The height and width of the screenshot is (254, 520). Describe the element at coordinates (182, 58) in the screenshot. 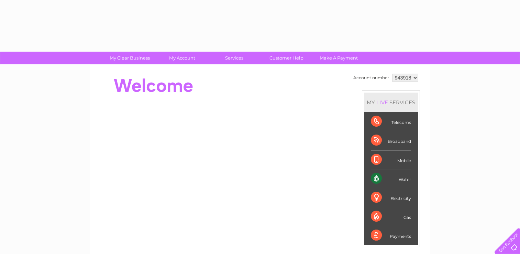

I see `a: My Account` at that location.